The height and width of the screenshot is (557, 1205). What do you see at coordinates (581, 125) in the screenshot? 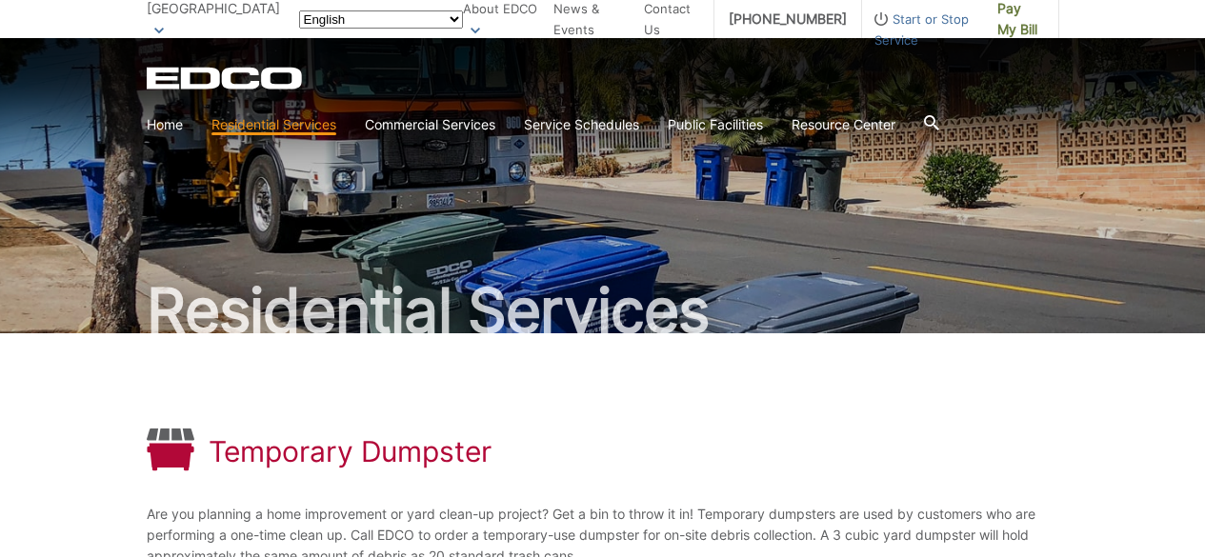
I see `a: Service Schedules` at bounding box center [581, 125].